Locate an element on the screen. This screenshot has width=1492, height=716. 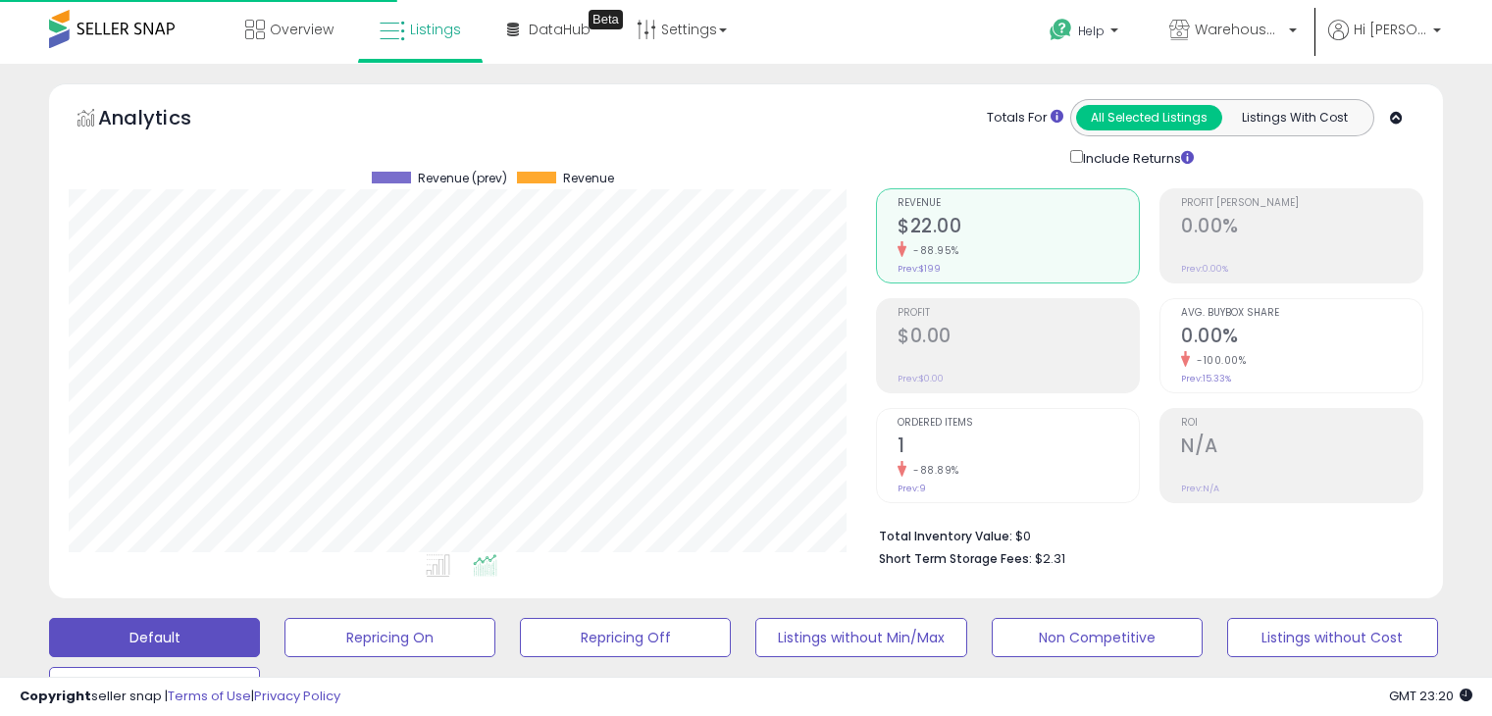
small: Prev: N/A is located at coordinates (1200, 489).